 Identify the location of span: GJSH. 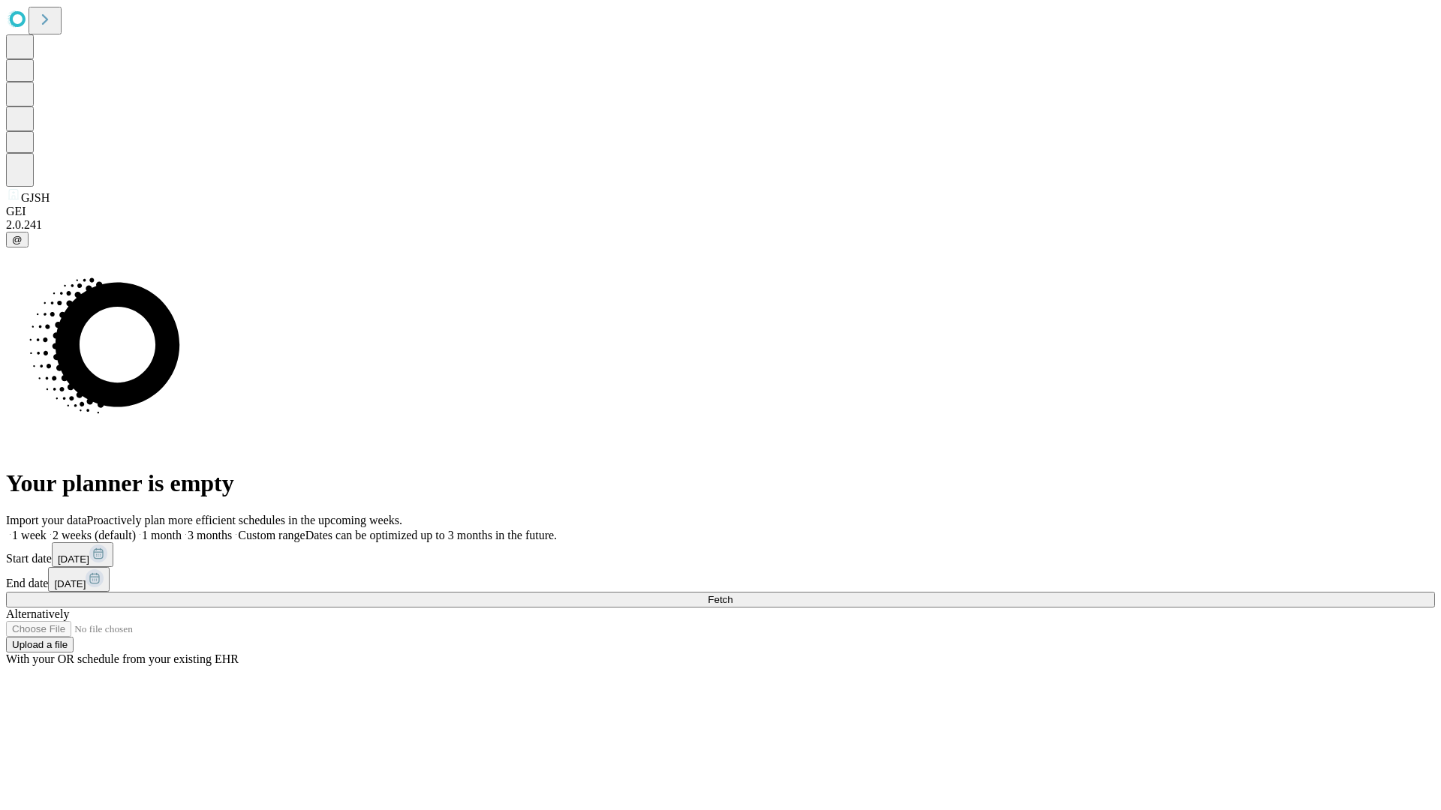
(35, 197).